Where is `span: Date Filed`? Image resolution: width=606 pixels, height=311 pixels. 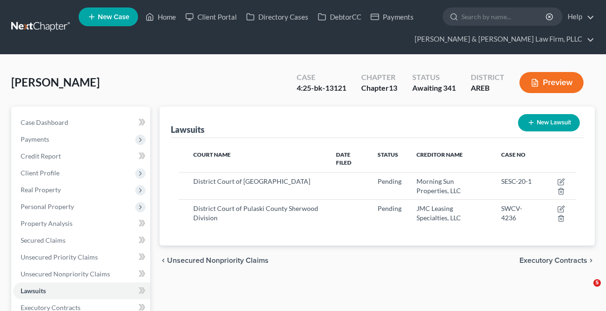 span: Date Filed is located at coordinates (343, 159).